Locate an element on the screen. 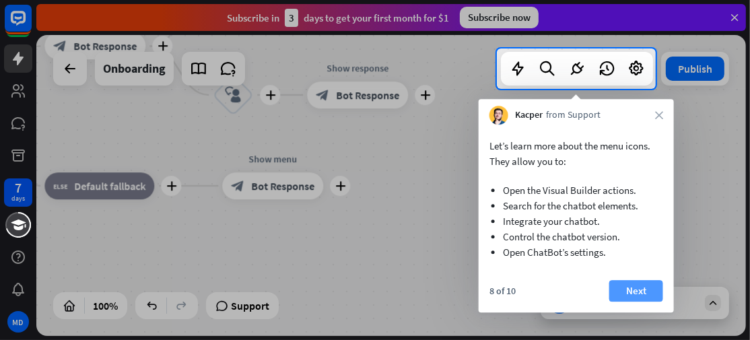 The image size is (750, 340). p: Let’s learn more about the menu icons. They allow you to: is located at coordinates (576, 153).